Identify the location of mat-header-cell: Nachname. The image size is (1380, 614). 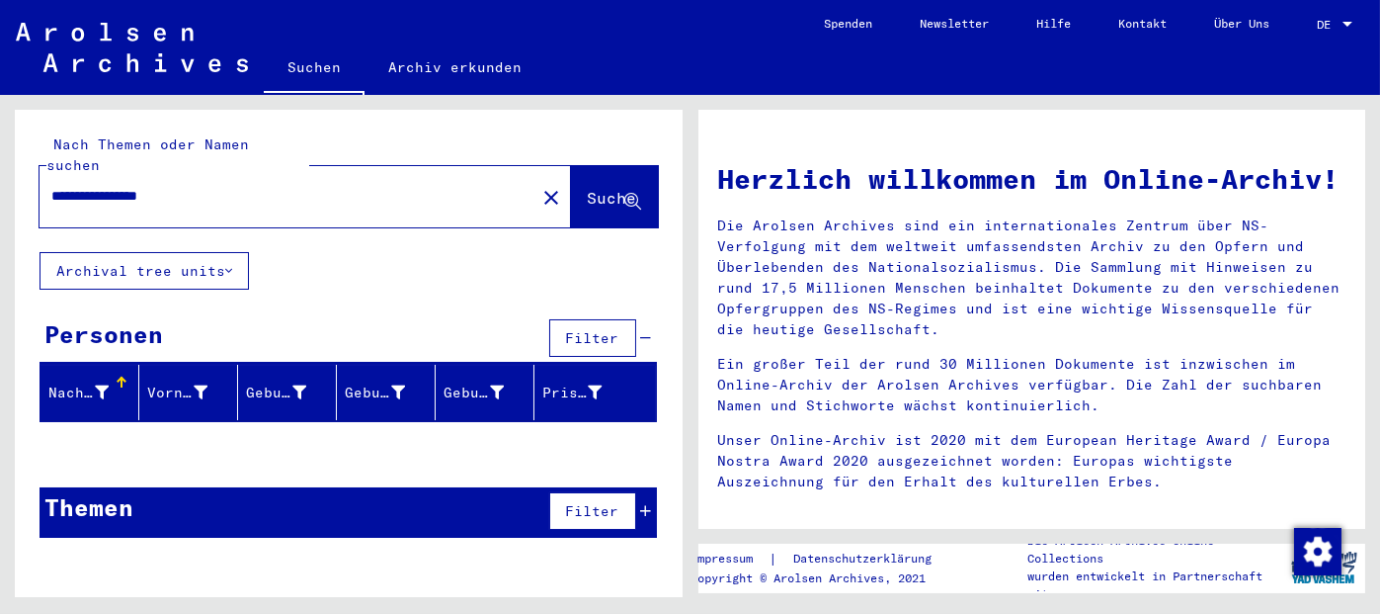
(90, 392).